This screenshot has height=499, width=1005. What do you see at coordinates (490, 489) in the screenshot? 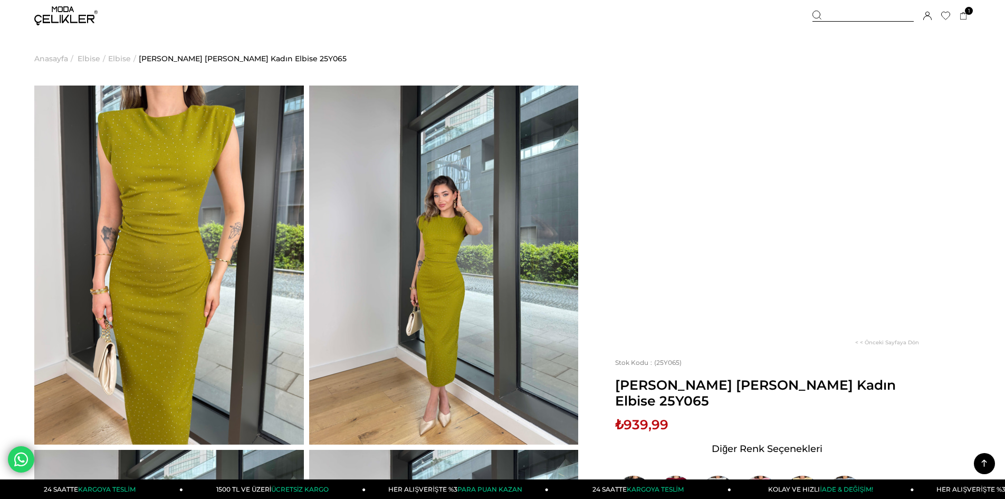
I see `span: PARA PUAN KAZAN` at bounding box center [490, 489].